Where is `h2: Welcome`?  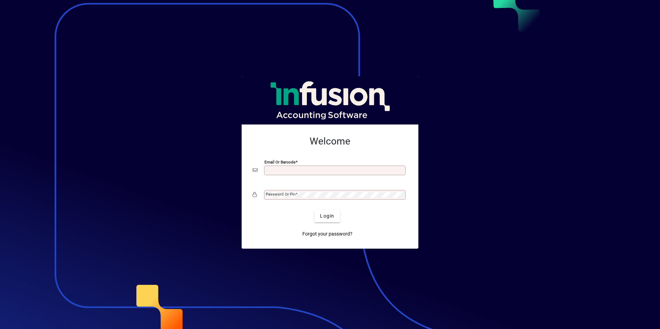 h2: Welcome is located at coordinates (330, 141).